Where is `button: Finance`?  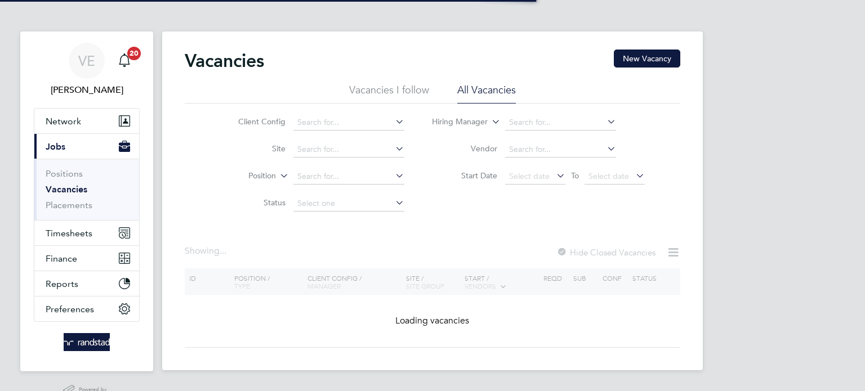 button: Finance is located at coordinates (87, 259).